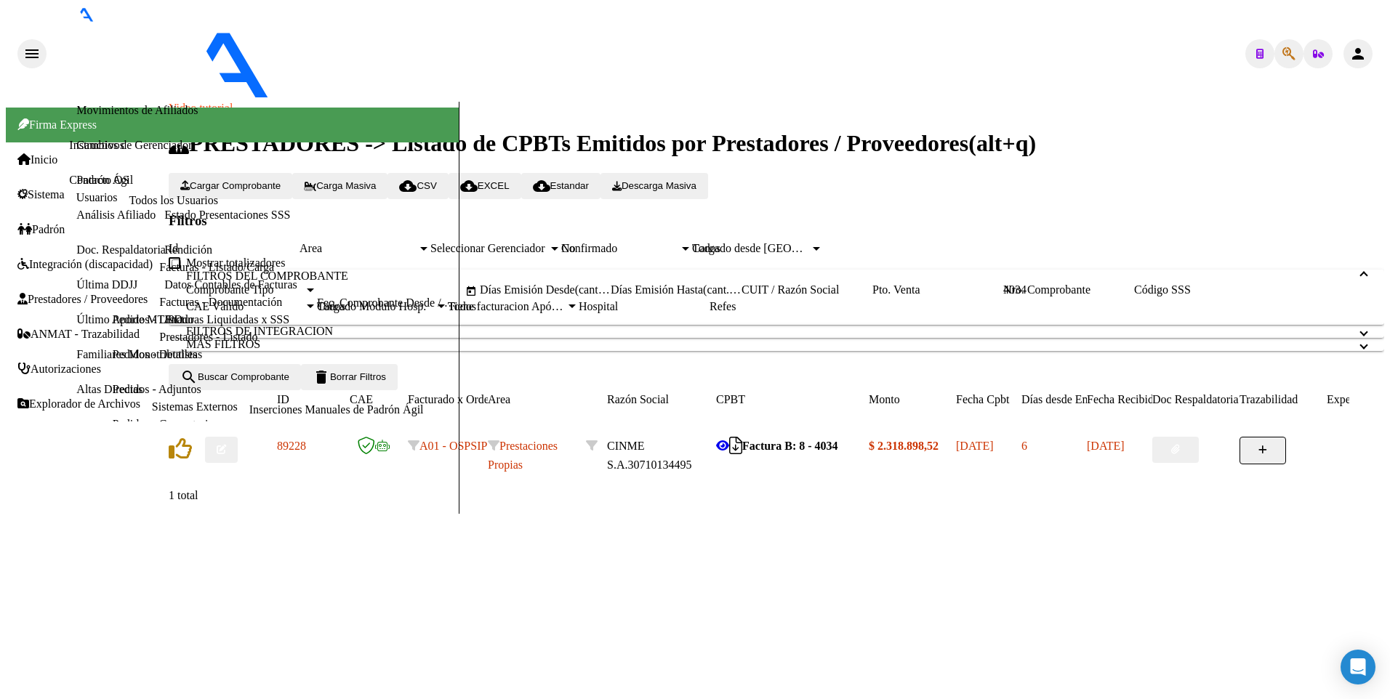  I want to click on datatable-header-cell: Area, so click(537, 400).